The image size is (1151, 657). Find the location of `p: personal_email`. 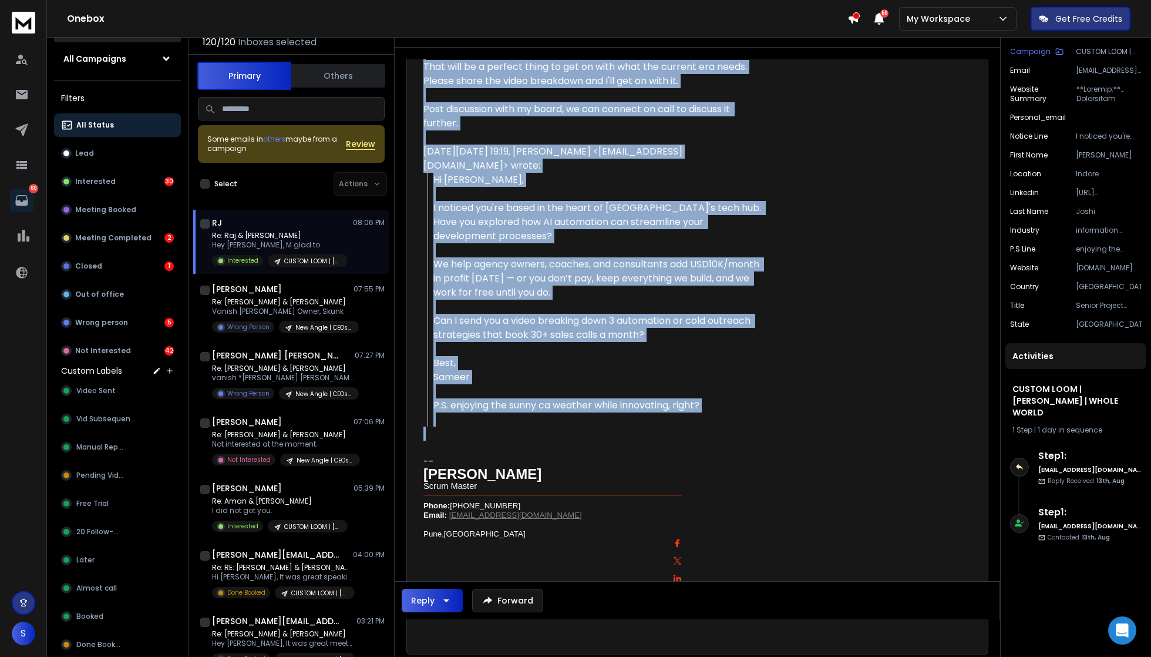

p: personal_email is located at coordinates (1038, 117).